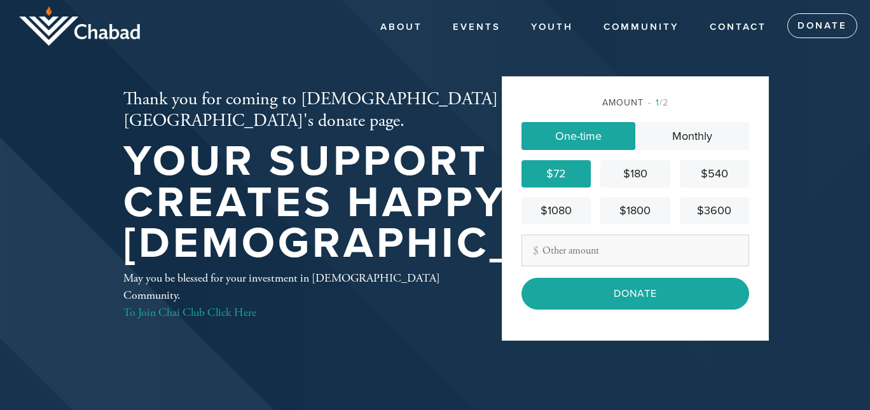 The width and height of the screenshot is (870, 410). What do you see at coordinates (635, 294) in the screenshot?
I see `input: Donate` at bounding box center [635, 294].